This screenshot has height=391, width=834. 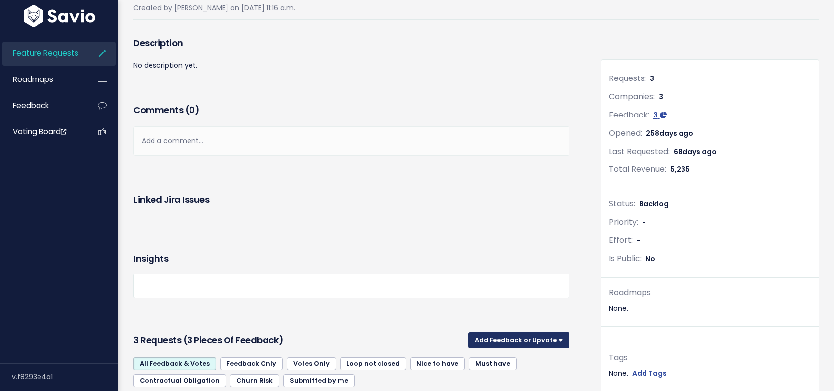 What do you see at coordinates (319, 380) in the screenshot?
I see `a: Submitted by me` at bounding box center [319, 380].